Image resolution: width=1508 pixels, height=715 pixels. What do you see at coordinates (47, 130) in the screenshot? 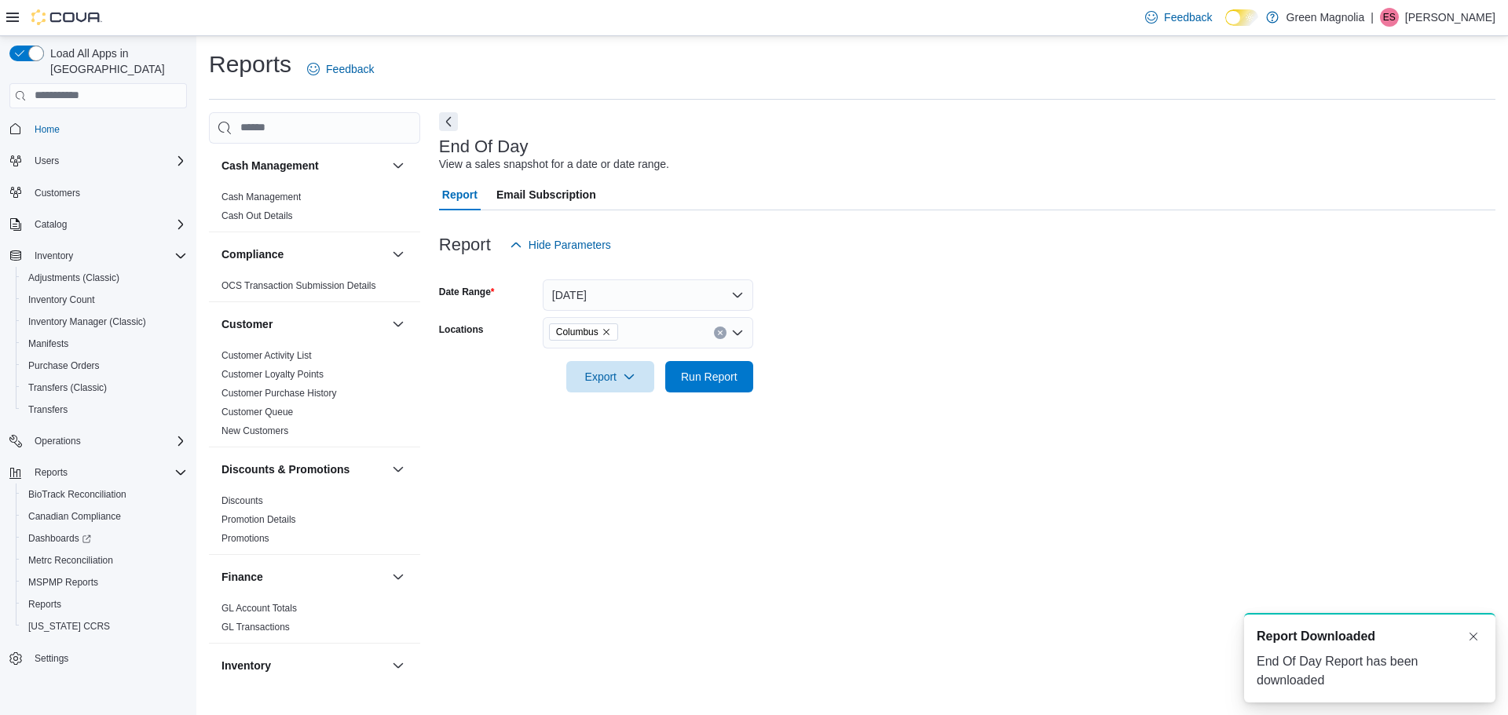
I see `a: Home` at bounding box center [47, 130].